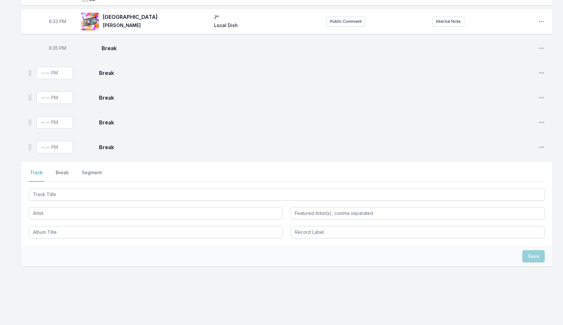  What do you see at coordinates (287, 195) in the screenshot?
I see `input: Track Title` at bounding box center [287, 195].